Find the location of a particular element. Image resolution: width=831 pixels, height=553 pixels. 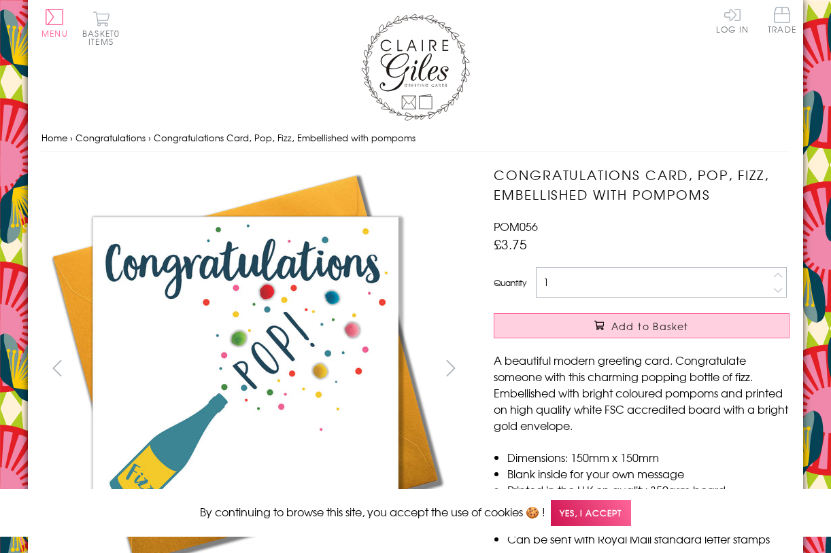

span: Add to Basket is located at coordinates (650, 326).